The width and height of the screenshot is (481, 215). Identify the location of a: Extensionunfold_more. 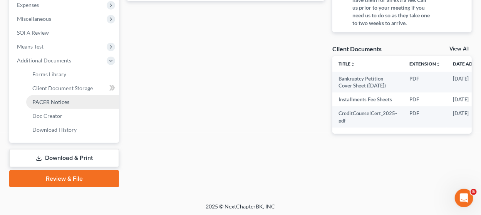
(424, 63).